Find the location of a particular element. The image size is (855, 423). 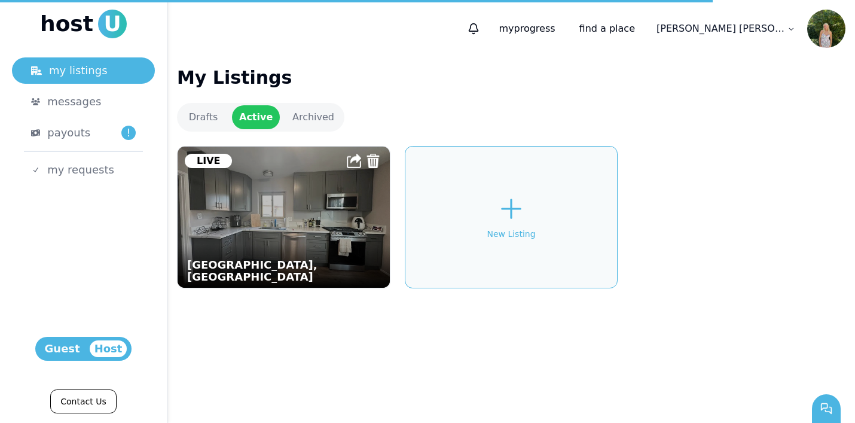

a: find a place is located at coordinates (607, 29).